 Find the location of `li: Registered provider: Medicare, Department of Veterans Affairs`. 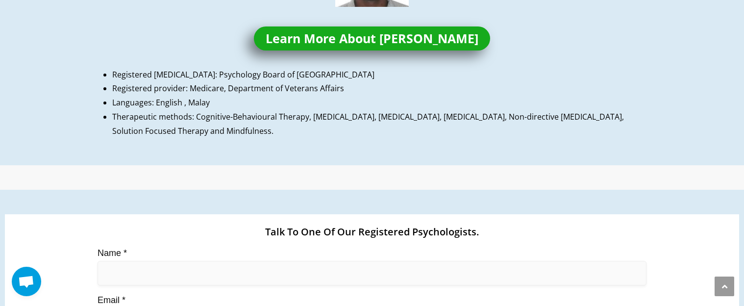

li: Registered provider: Medicare, Department of Veterans Affairs is located at coordinates (377, 88).